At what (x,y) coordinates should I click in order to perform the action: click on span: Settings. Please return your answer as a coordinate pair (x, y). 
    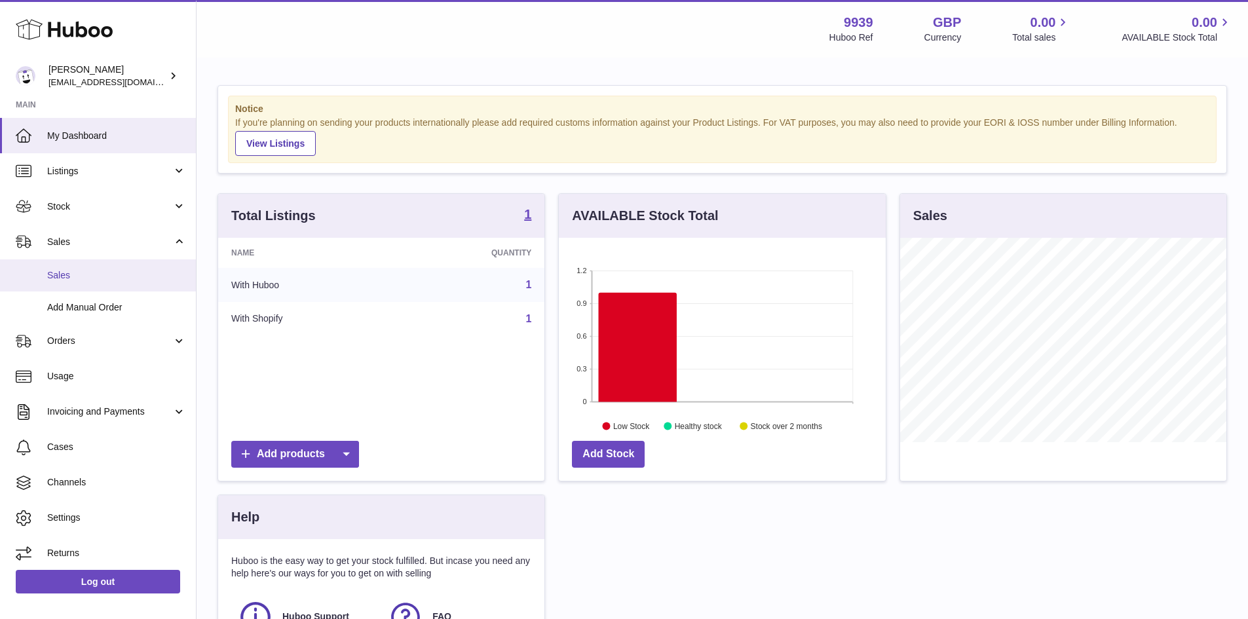
    Looking at the image, I should click on (117, 517).